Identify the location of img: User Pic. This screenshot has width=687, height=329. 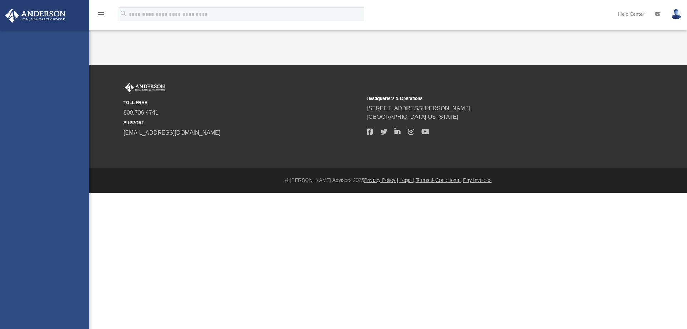
(676, 14).